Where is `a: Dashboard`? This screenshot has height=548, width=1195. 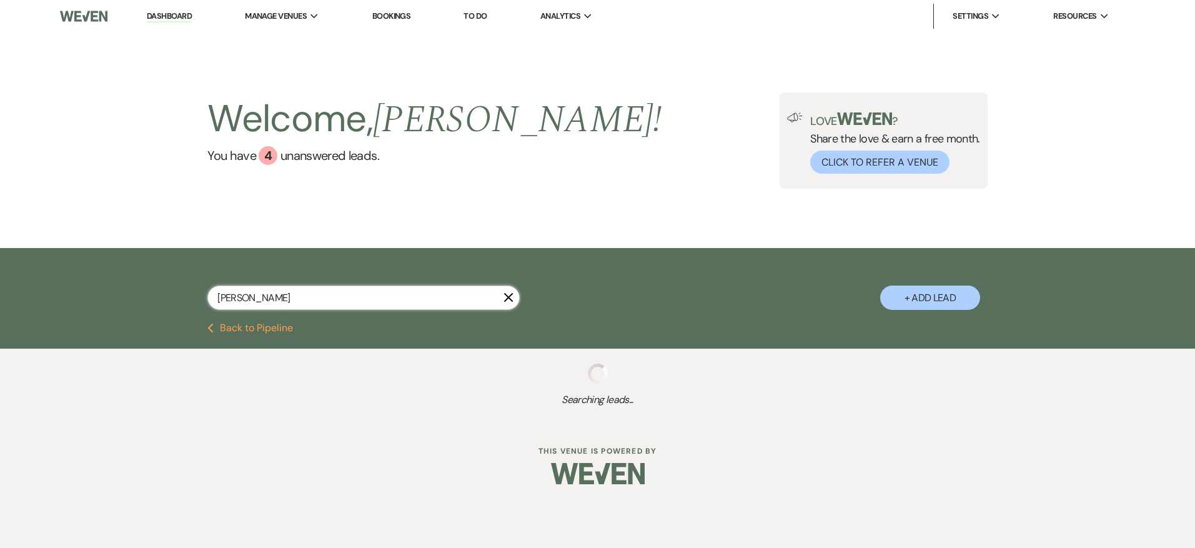 a: Dashboard is located at coordinates (169, 16).